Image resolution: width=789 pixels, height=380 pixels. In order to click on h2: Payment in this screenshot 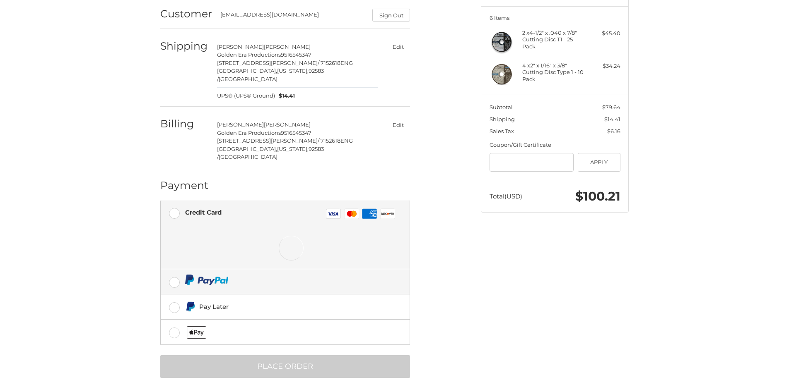, I will do `click(184, 185)`.